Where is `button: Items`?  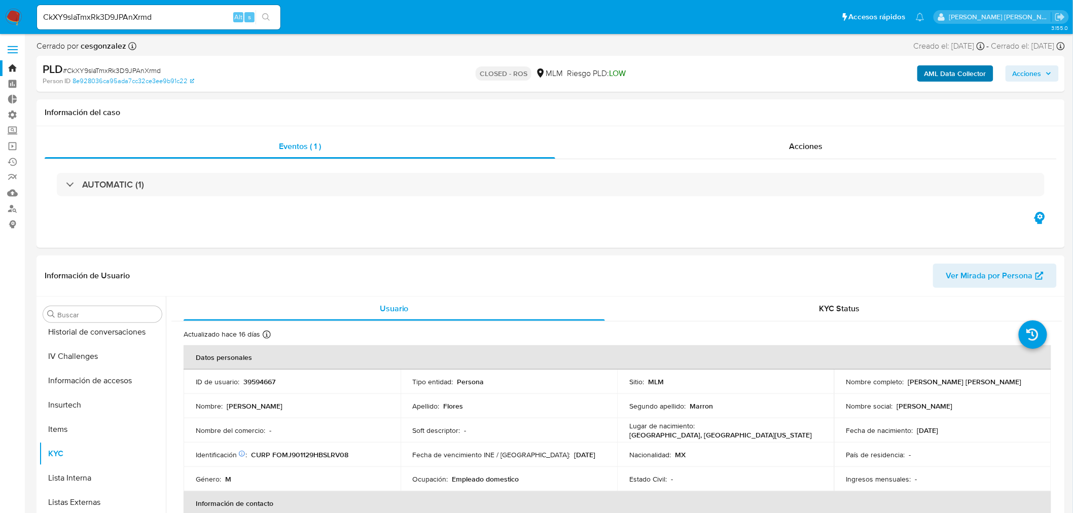
button: Items is located at coordinates (102, 430).